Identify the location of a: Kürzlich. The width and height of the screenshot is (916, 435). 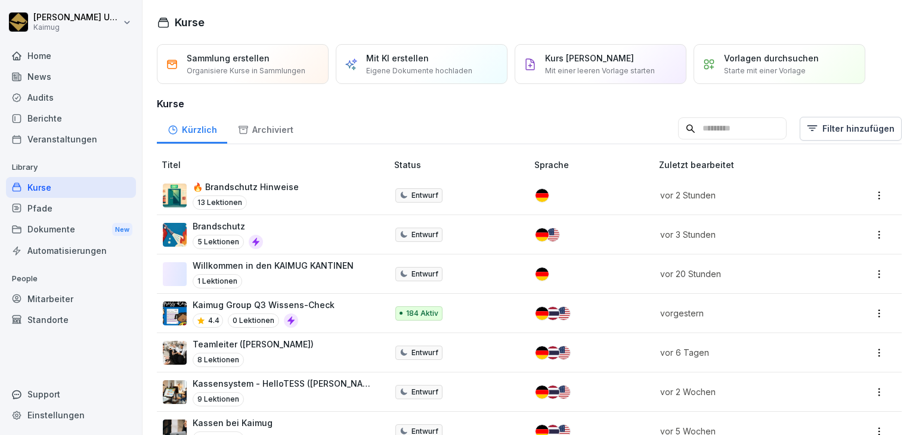
(192, 128).